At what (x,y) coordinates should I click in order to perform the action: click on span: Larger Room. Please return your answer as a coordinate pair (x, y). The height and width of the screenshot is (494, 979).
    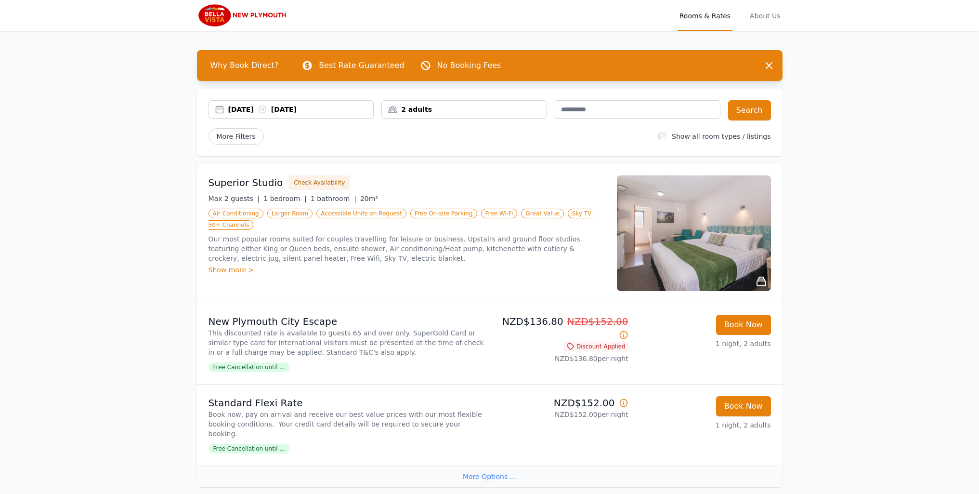
    Looking at the image, I should click on (290, 213).